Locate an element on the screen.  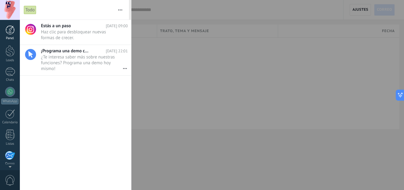
span: Haz clic para desbloquear nuevas formas de crecer. is located at coordinates (79, 35).